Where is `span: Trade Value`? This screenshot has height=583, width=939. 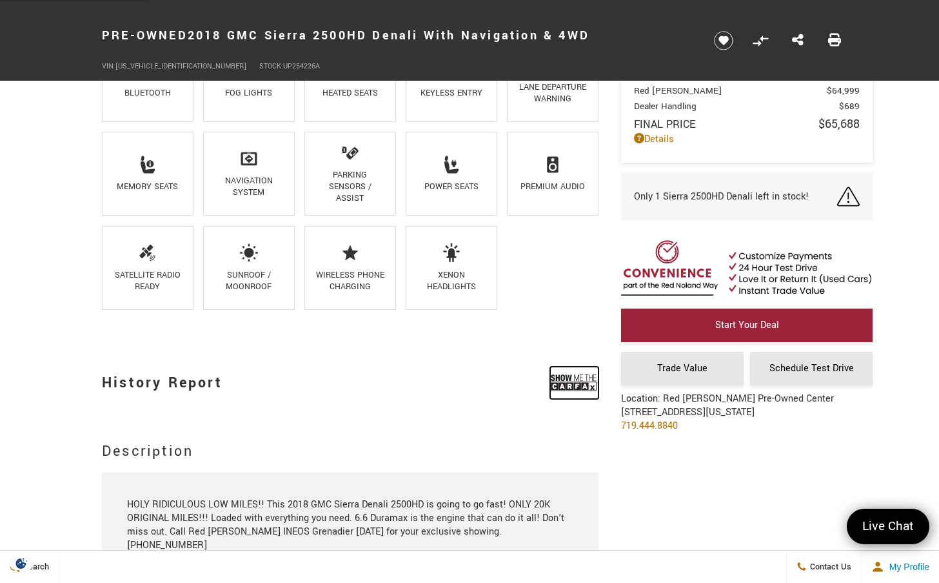 span: Trade Value is located at coordinates (683, 368).